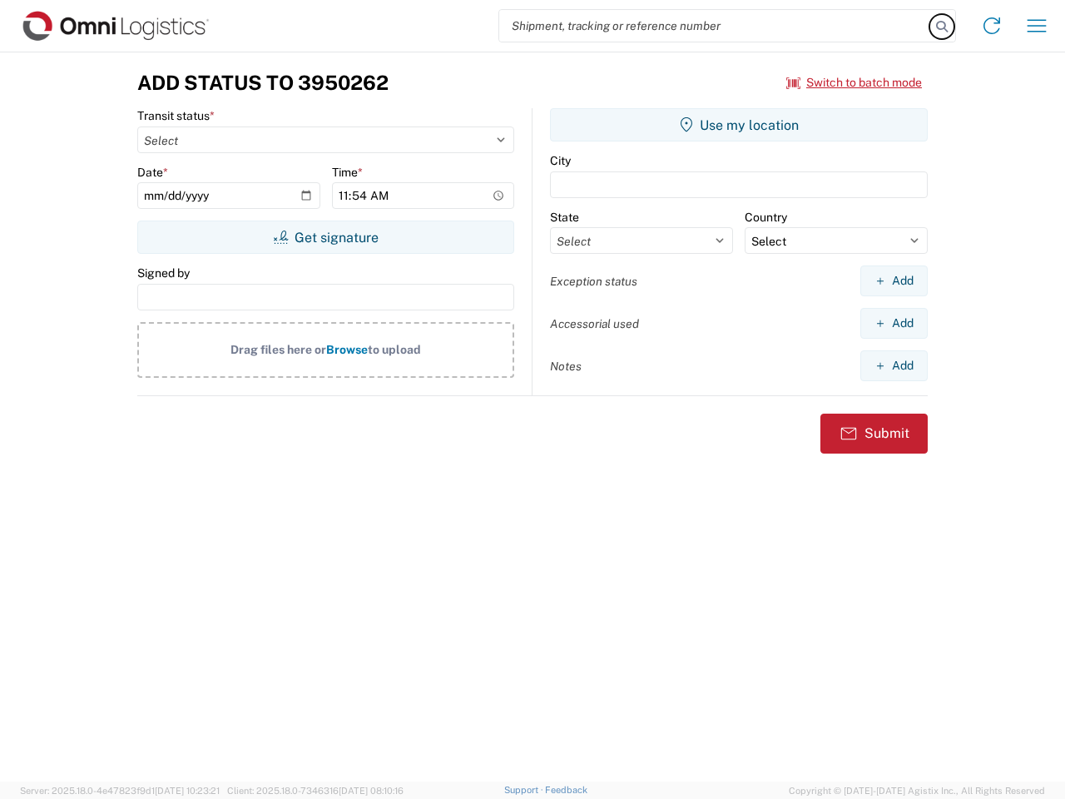 The image size is (1065, 799). Describe the element at coordinates (765, 217) in the screenshot. I see `label: Country` at that location.